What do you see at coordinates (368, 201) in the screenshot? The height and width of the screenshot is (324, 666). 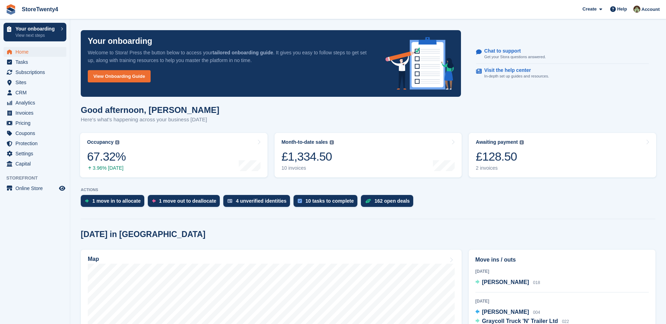 I see `img: deal-1b604bf984904fb50ccaf53a9ad4b4a5d6e5aea283cecdc64d6e3604feb123c2.svg` at bounding box center [368, 201].